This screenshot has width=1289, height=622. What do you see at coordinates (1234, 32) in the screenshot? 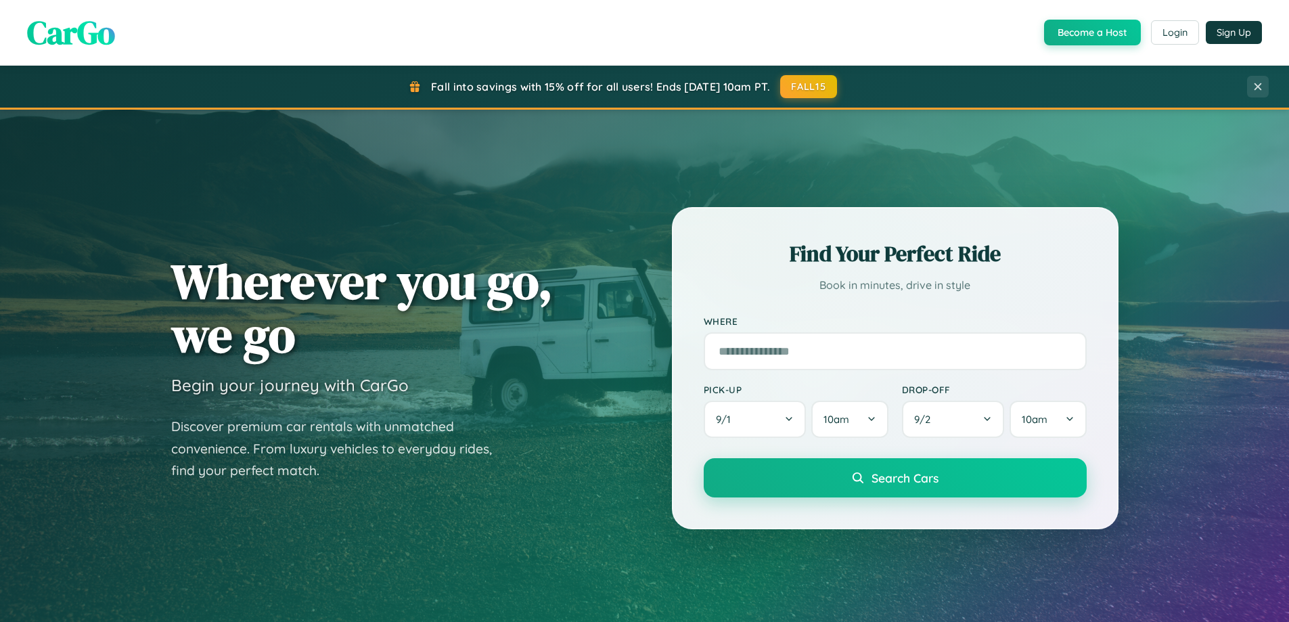
I see `button: Sign Up` at bounding box center [1234, 32].